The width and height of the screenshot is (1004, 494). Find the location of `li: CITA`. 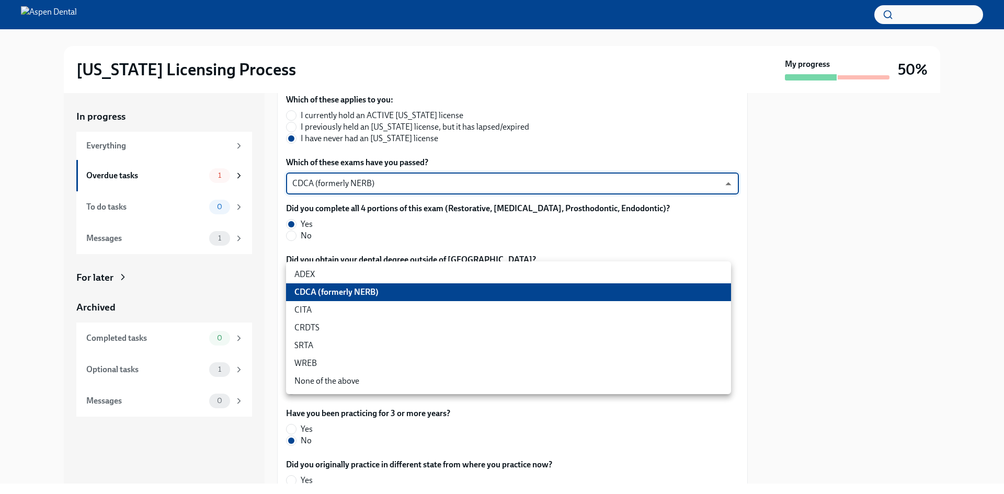

li: CITA is located at coordinates (508, 310).